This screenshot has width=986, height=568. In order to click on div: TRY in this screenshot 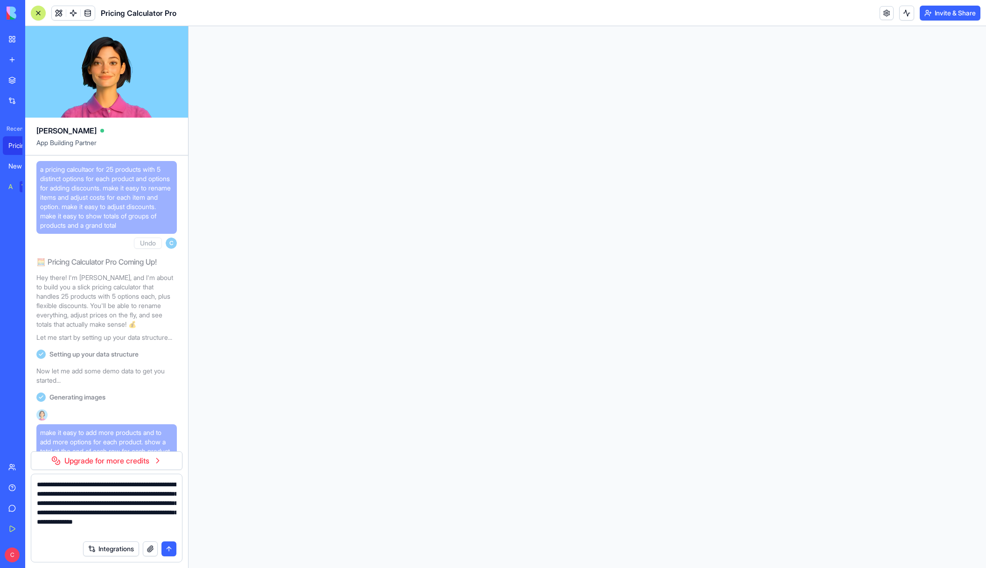, I will do `click(27, 187)`.